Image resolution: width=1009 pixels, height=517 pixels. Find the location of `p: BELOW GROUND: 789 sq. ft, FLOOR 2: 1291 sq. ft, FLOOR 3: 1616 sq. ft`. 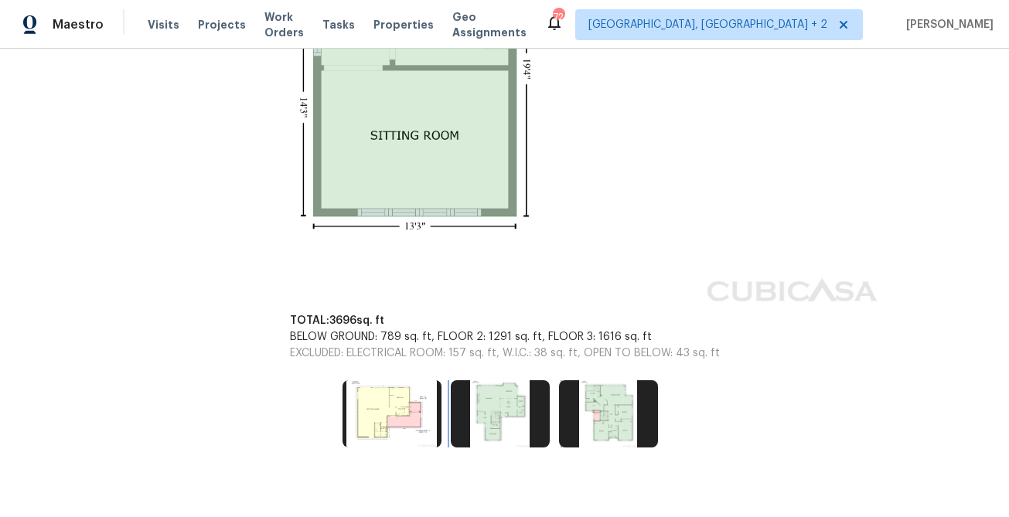

p: BELOW GROUND: 789 sq. ft, FLOOR 2: 1291 sq. ft, FLOOR 3: 1616 sq. ft is located at coordinates (505, 337).